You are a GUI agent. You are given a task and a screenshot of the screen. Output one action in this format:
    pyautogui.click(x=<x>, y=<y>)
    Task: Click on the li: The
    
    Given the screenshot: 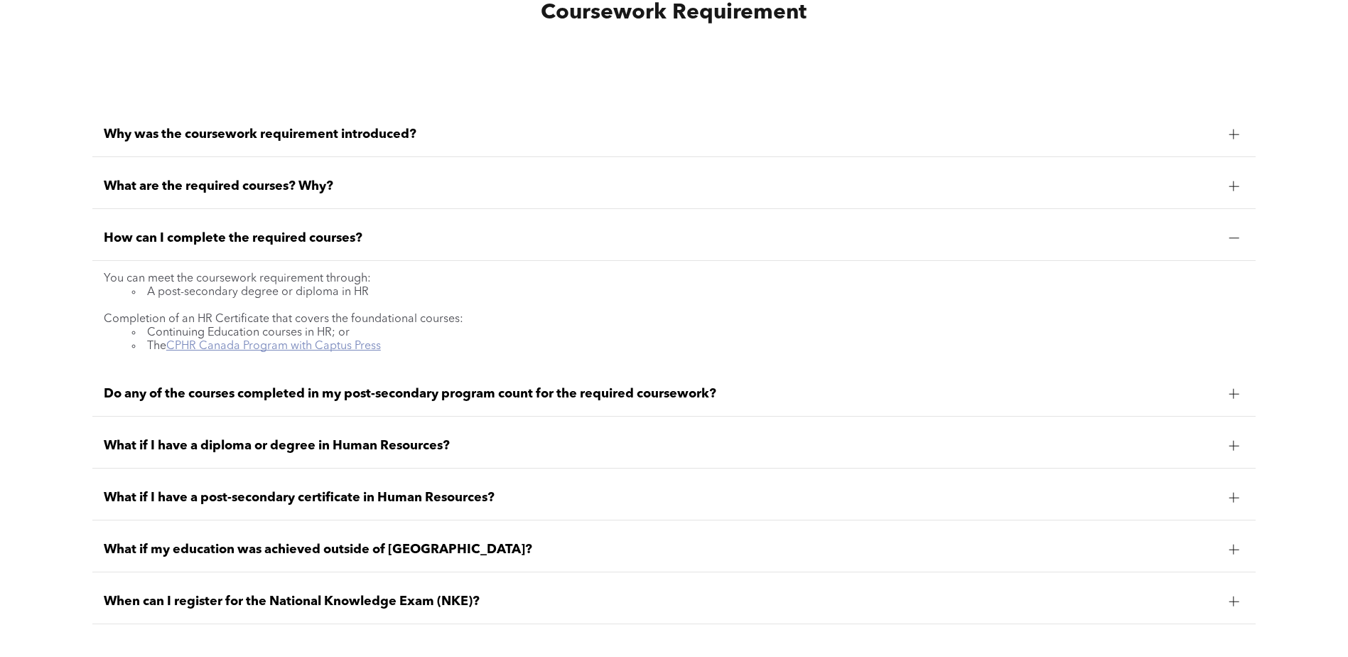 What is the action you would take?
    pyautogui.click(x=688, y=346)
    